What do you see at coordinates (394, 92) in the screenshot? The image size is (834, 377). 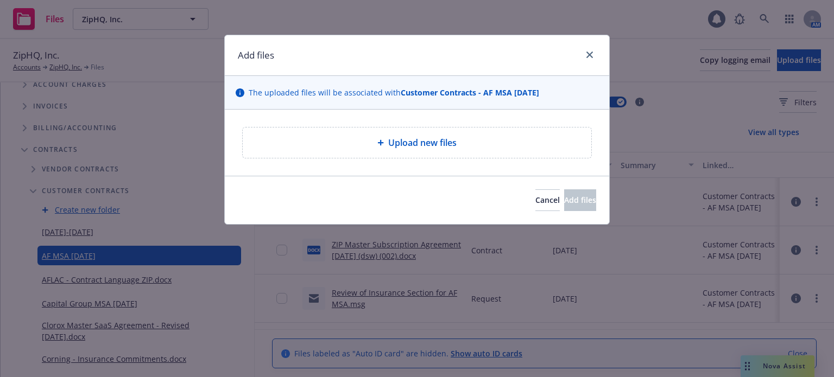 I see `span: The uploaded files will be associated with` at bounding box center [394, 92].